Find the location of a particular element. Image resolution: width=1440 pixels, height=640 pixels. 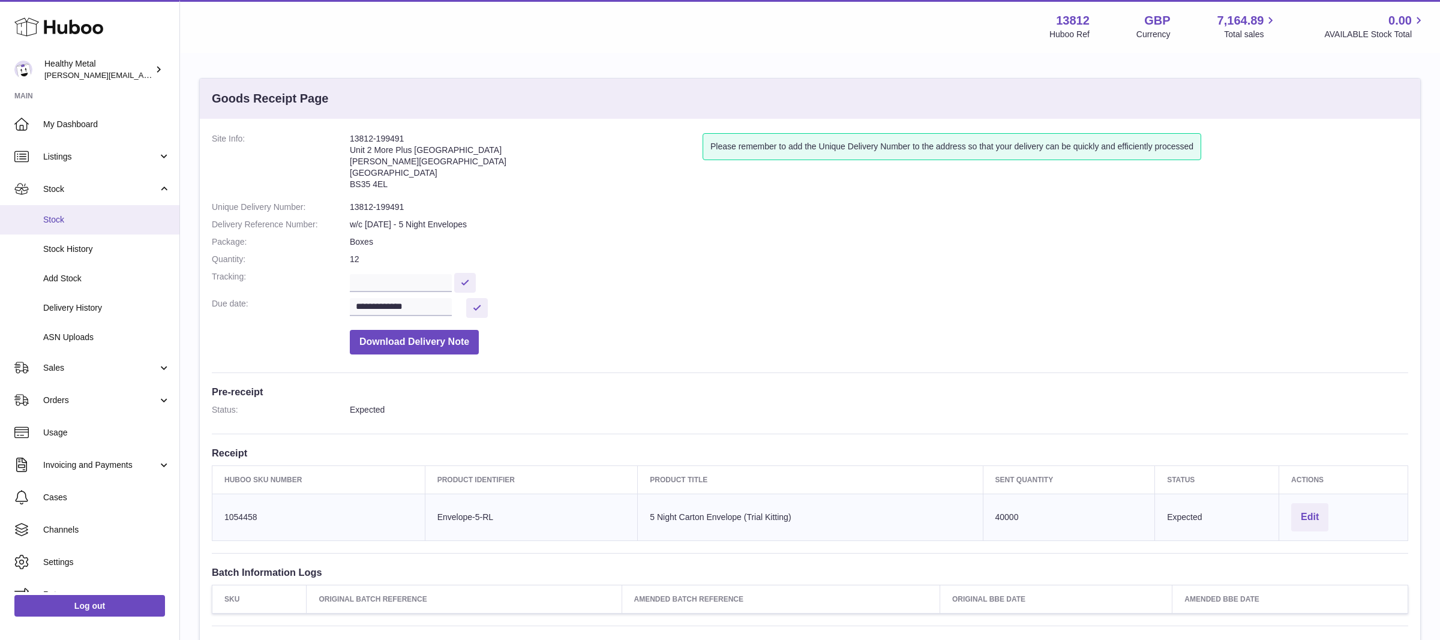

a: 0.00 AVAILABLE Stock Total is located at coordinates (1375, 26).